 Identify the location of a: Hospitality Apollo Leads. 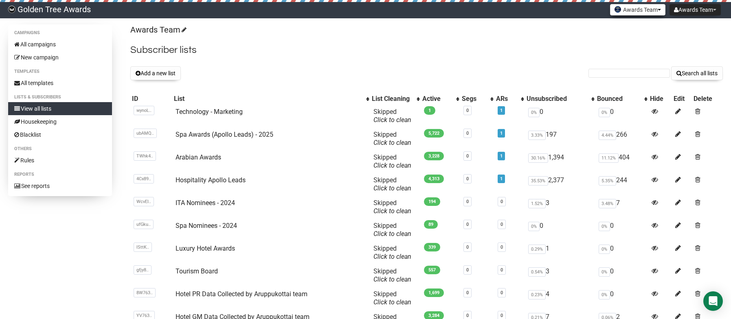
(211, 180).